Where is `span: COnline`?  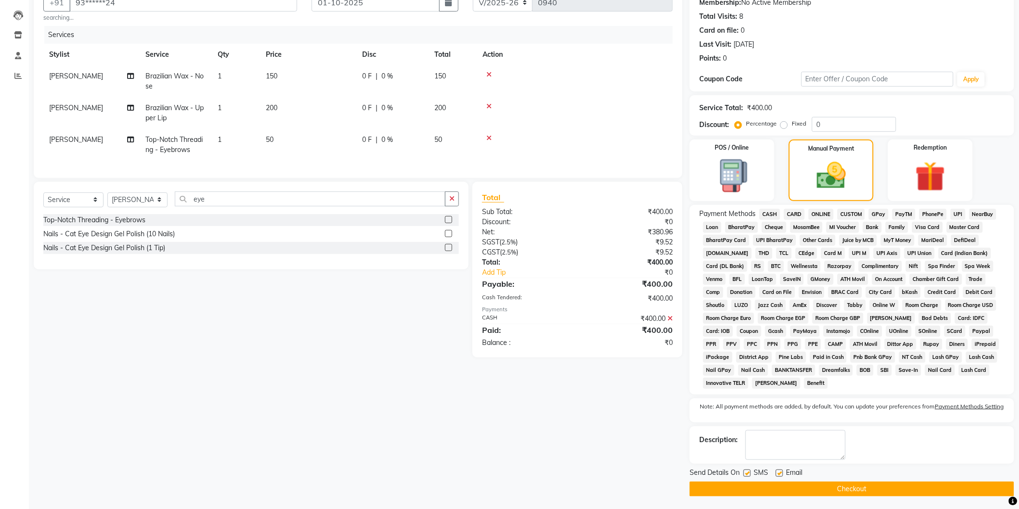 span: COnline is located at coordinates (869, 331).